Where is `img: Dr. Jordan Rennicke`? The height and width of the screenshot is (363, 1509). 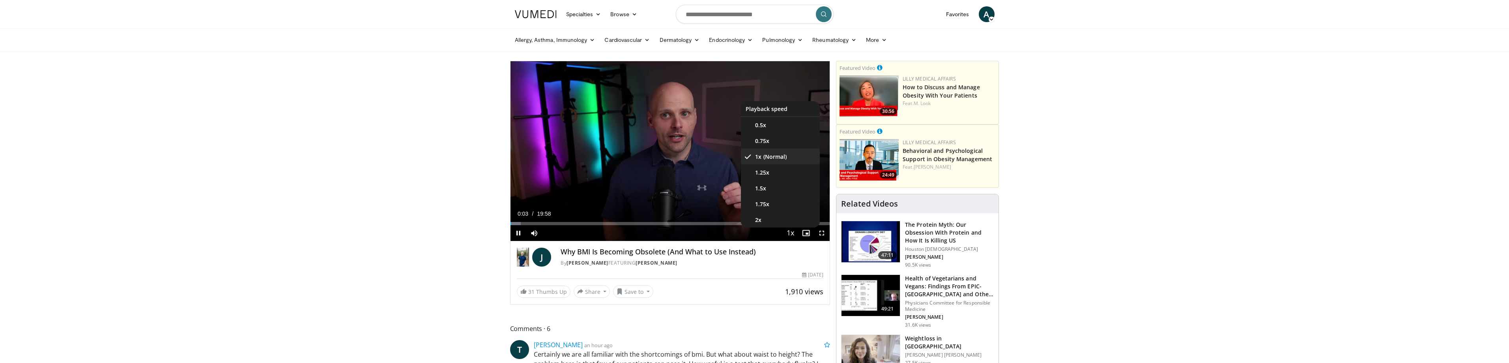
img: Dr. Jordan Rennicke is located at coordinates (523, 257).